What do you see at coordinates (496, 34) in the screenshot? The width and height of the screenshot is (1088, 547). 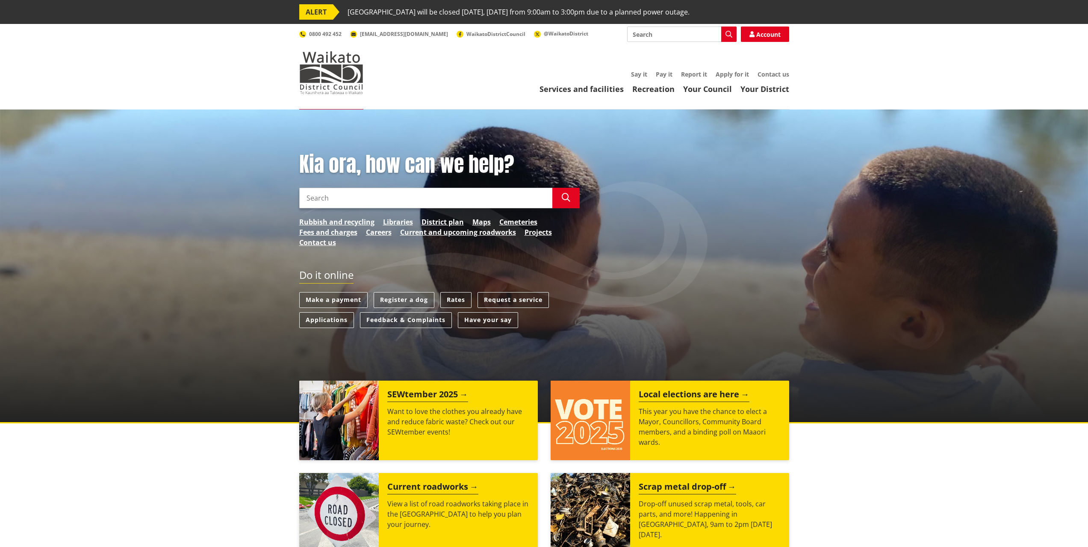 I see `span: WaikatoDistrictCouncil` at bounding box center [496, 34].